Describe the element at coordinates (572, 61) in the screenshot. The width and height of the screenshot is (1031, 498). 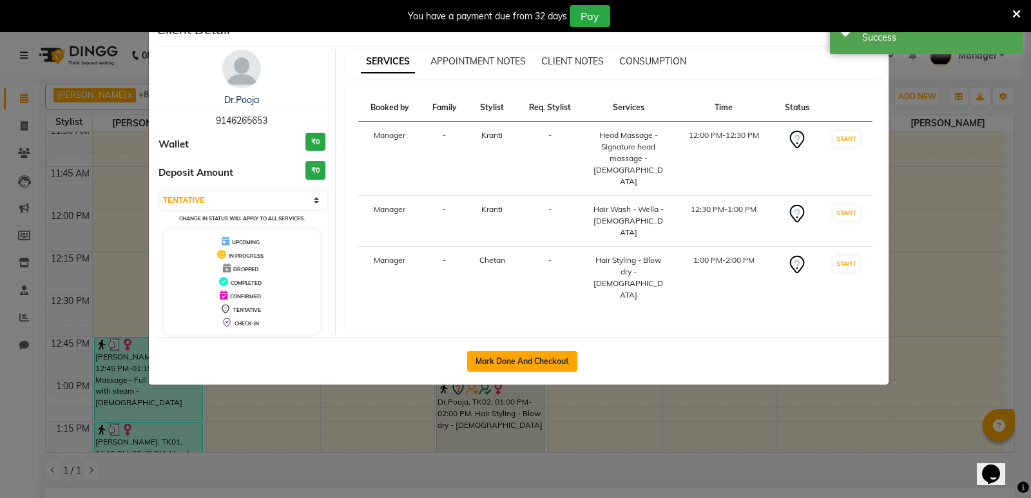
I see `span: CLIENT NOTES` at that location.